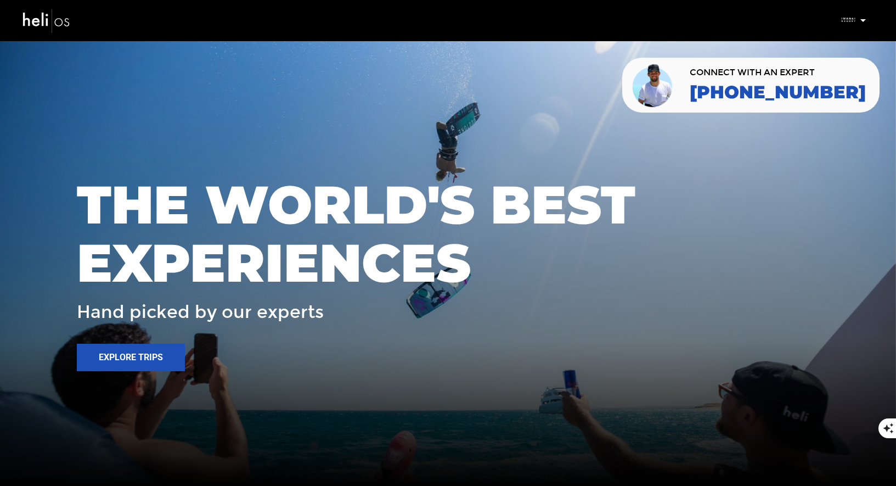 This screenshot has height=486, width=896. Describe the element at coordinates (849, 20) in the screenshot. I see `img: d4d51e56ba51b71ae92b8dc13b1be08e.png` at that location.